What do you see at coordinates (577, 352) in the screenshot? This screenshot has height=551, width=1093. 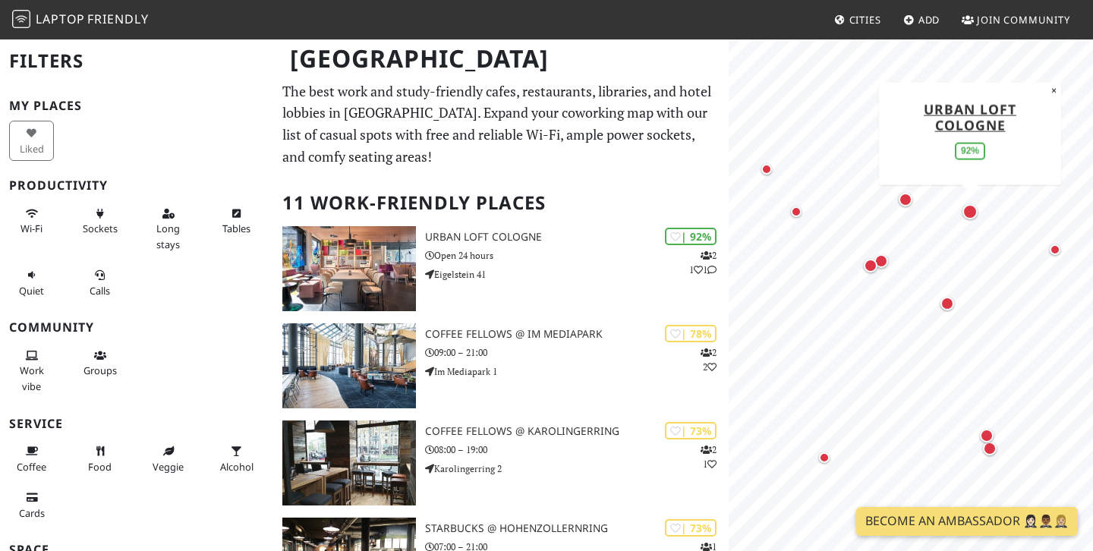 I see `p: 09:00 – 21:00` at bounding box center [577, 352].